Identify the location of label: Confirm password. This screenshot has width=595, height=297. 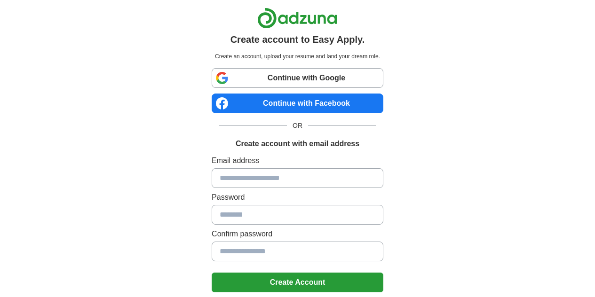
(297, 234).